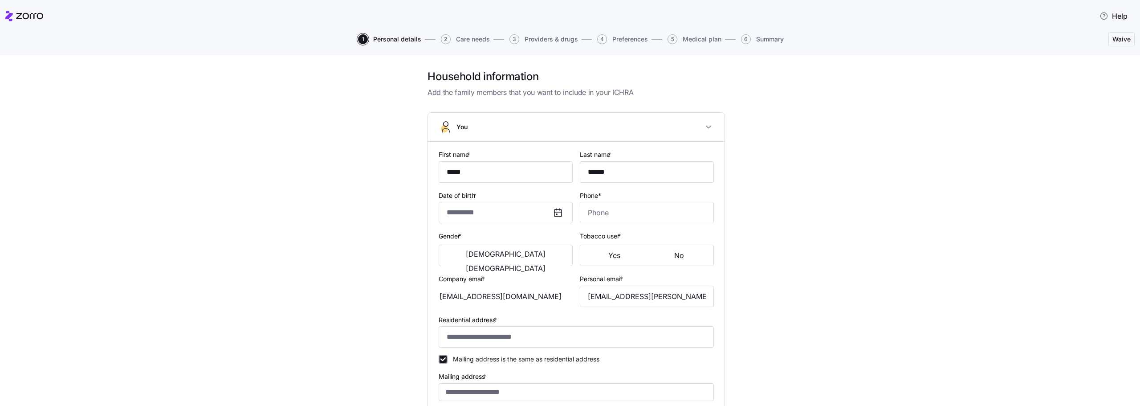  What do you see at coordinates (1121, 39) in the screenshot?
I see `span: Waive` at bounding box center [1121, 39].